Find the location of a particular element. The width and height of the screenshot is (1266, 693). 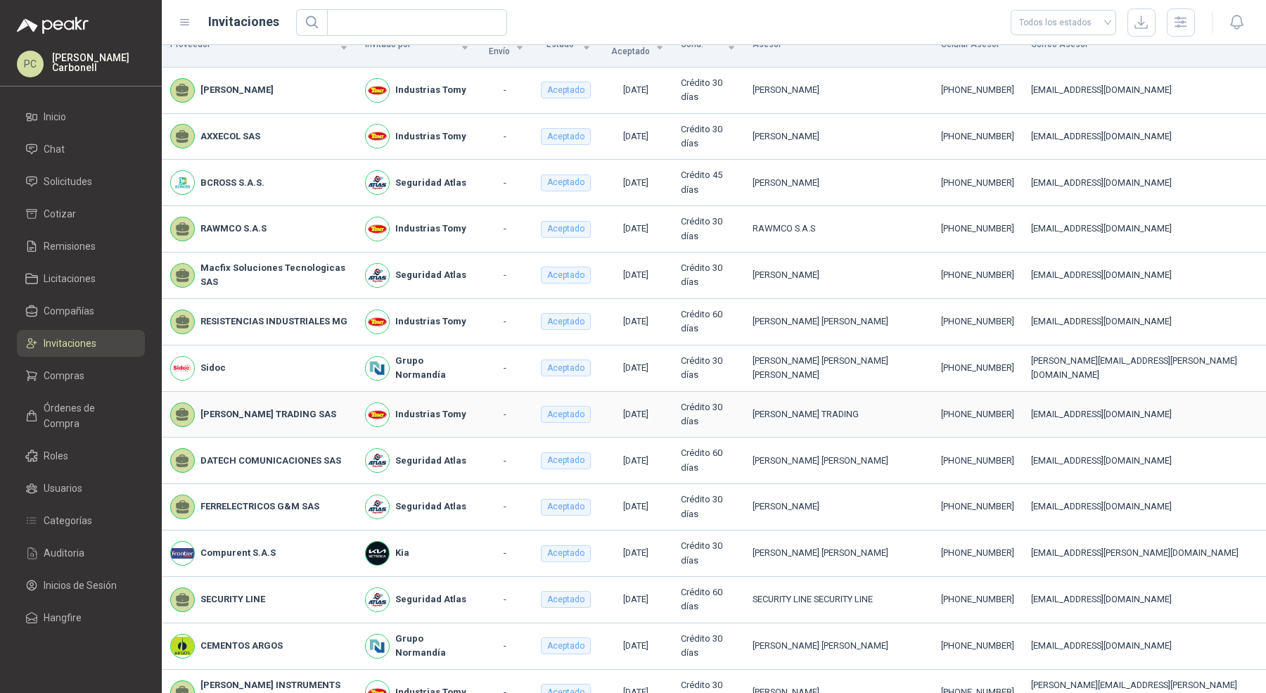

span: Inicios de Sesión is located at coordinates (80, 585).